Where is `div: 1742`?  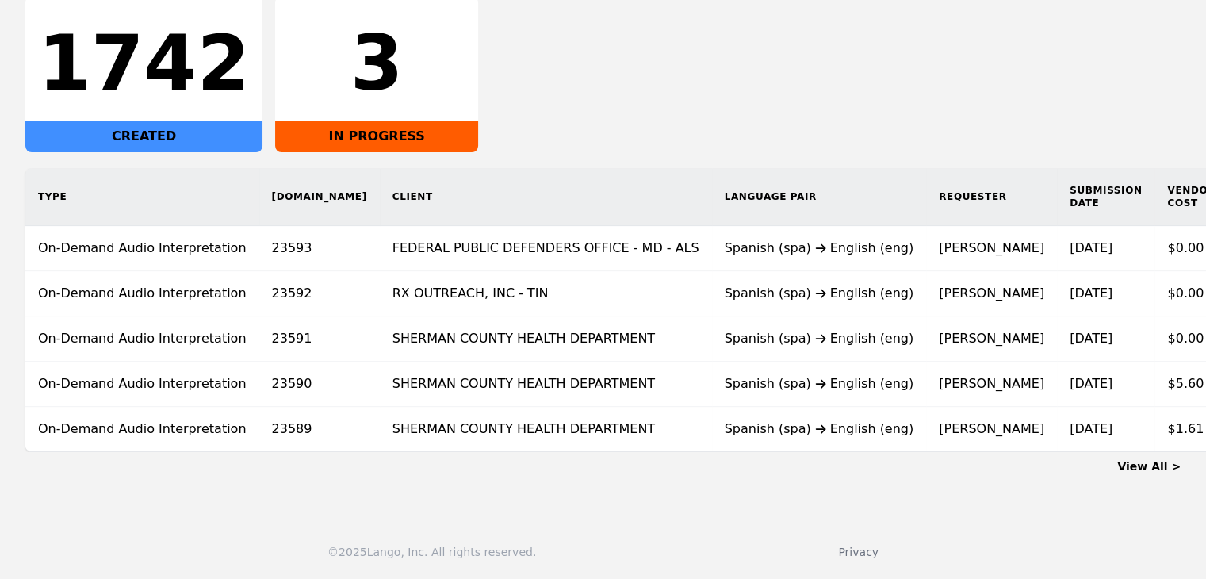 div: 1742 is located at coordinates (143, 63).